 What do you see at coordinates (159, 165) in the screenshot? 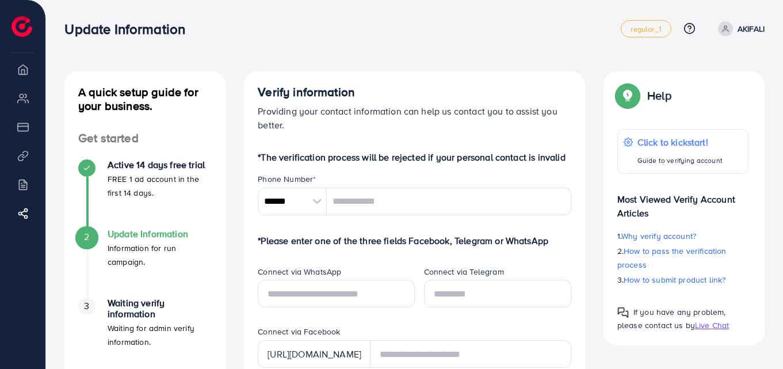
I see `h4: Active 14 days free trial` at bounding box center [159, 165].